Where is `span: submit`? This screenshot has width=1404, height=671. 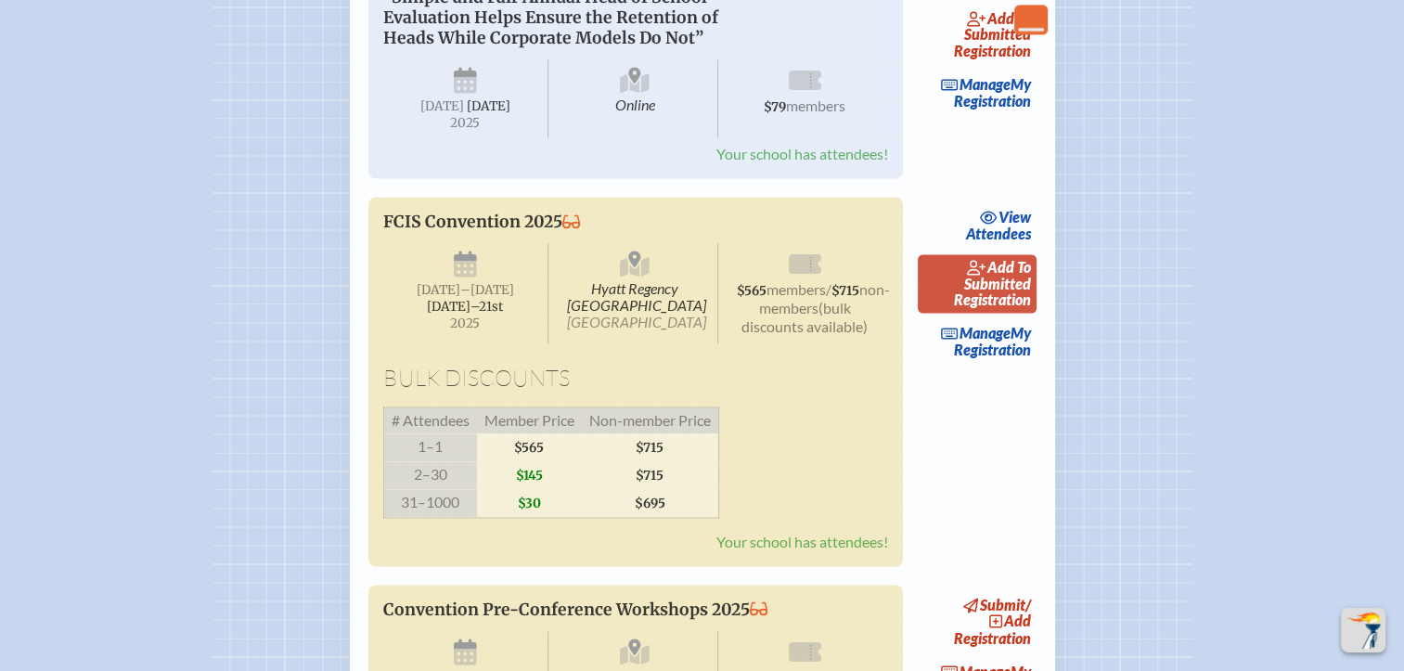 span: submit is located at coordinates (1002, 604).